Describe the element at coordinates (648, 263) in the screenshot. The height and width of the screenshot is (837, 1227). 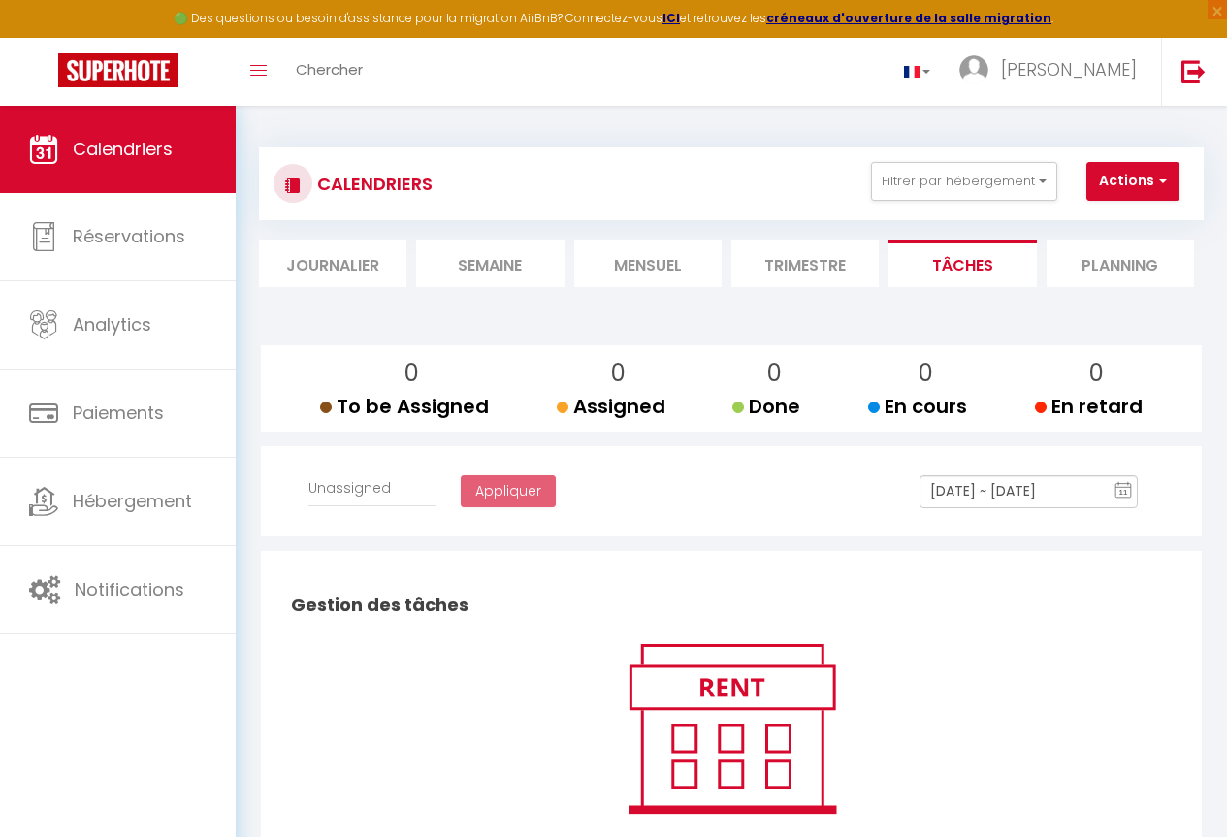
I see `li: Mensuel` at that location.